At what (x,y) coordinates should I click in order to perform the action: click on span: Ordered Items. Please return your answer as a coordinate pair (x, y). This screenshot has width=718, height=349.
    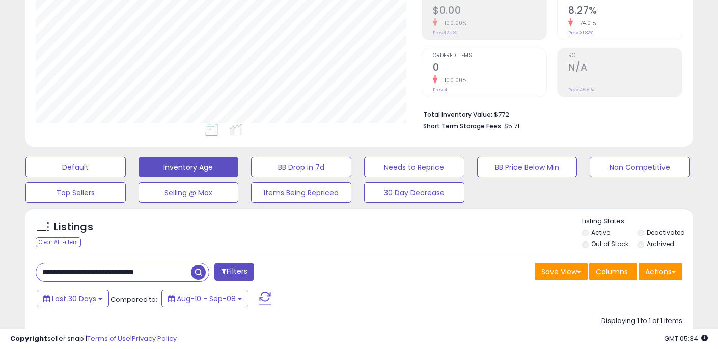
    Looking at the image, I should click on (489, 55).